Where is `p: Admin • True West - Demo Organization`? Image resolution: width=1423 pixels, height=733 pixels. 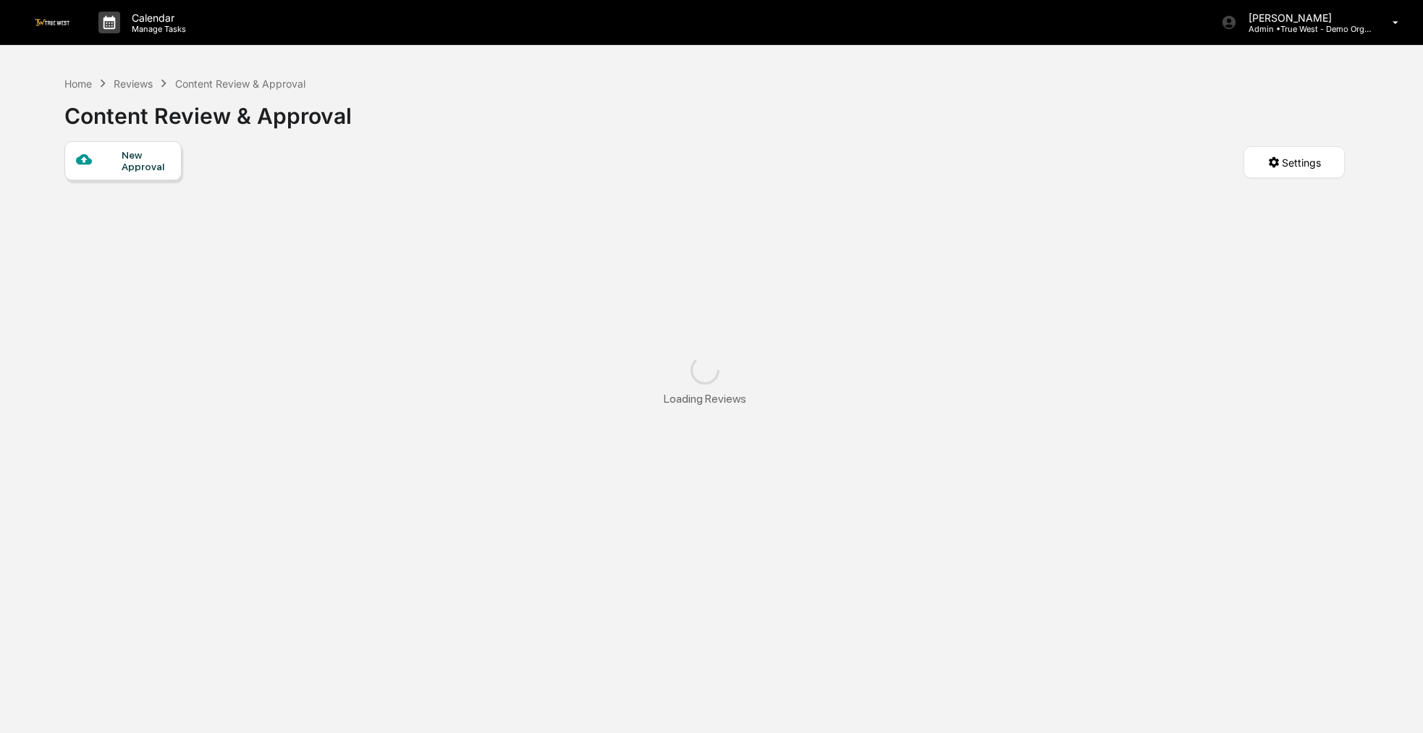 p: Admin • True West - Demo Organization is located at coordinates (1305, 29).